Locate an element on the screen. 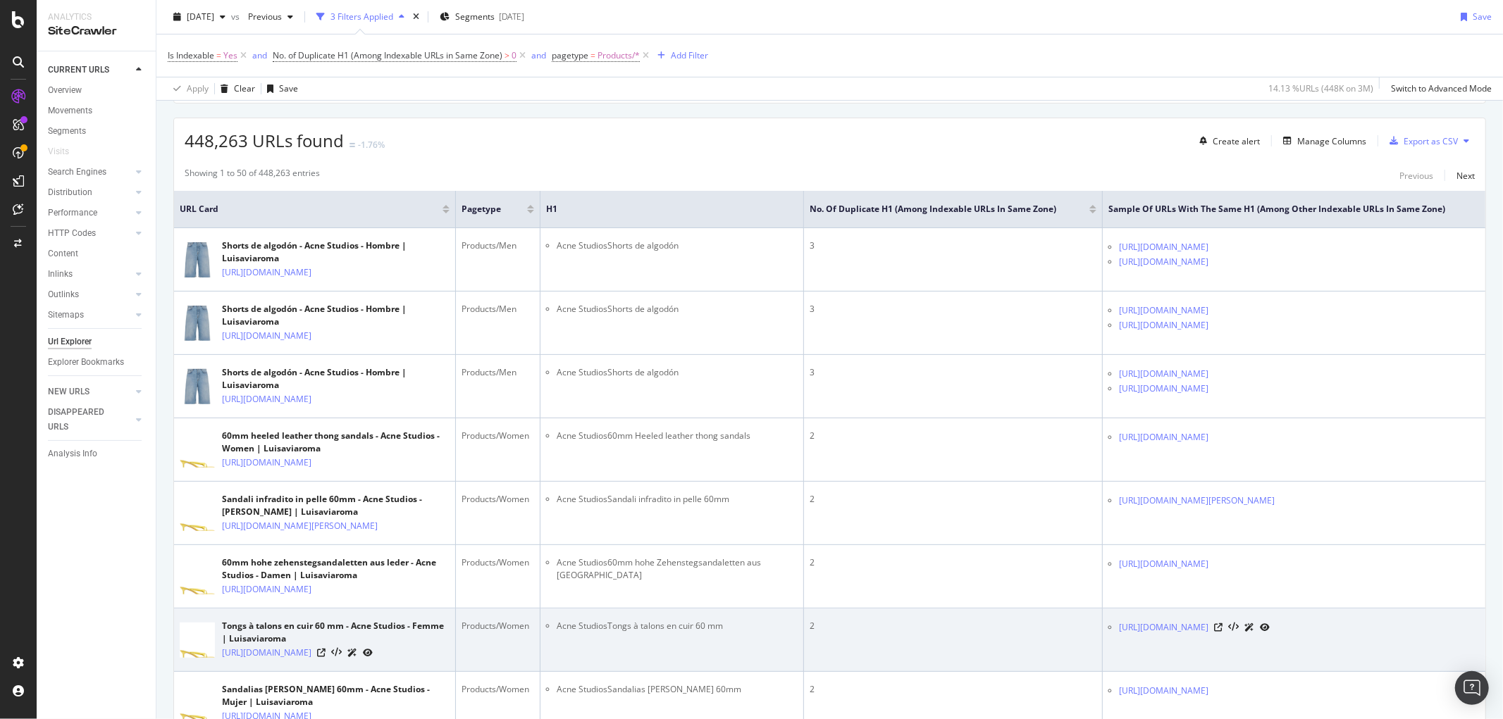  div: Clear is located at coordinates (244, 88).